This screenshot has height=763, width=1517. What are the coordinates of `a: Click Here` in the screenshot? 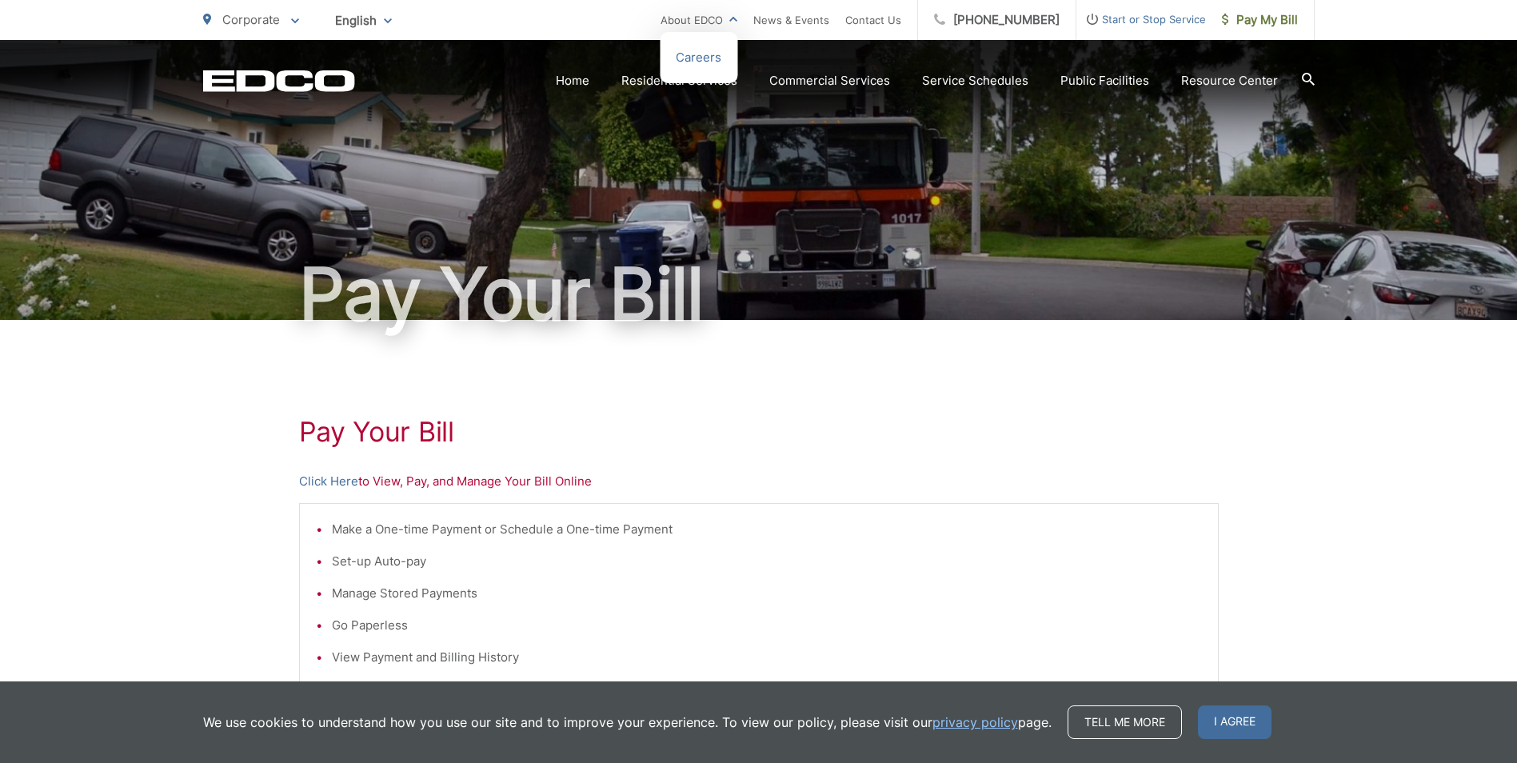 It's located at (329, 481).